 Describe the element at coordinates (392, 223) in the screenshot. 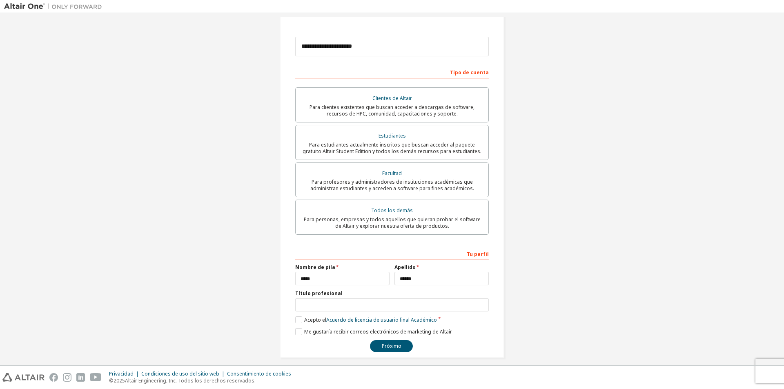

I see `font: Para personas, empresas y todos aquellos que quieran probar el software de Altair y explorar nues...` at that location.